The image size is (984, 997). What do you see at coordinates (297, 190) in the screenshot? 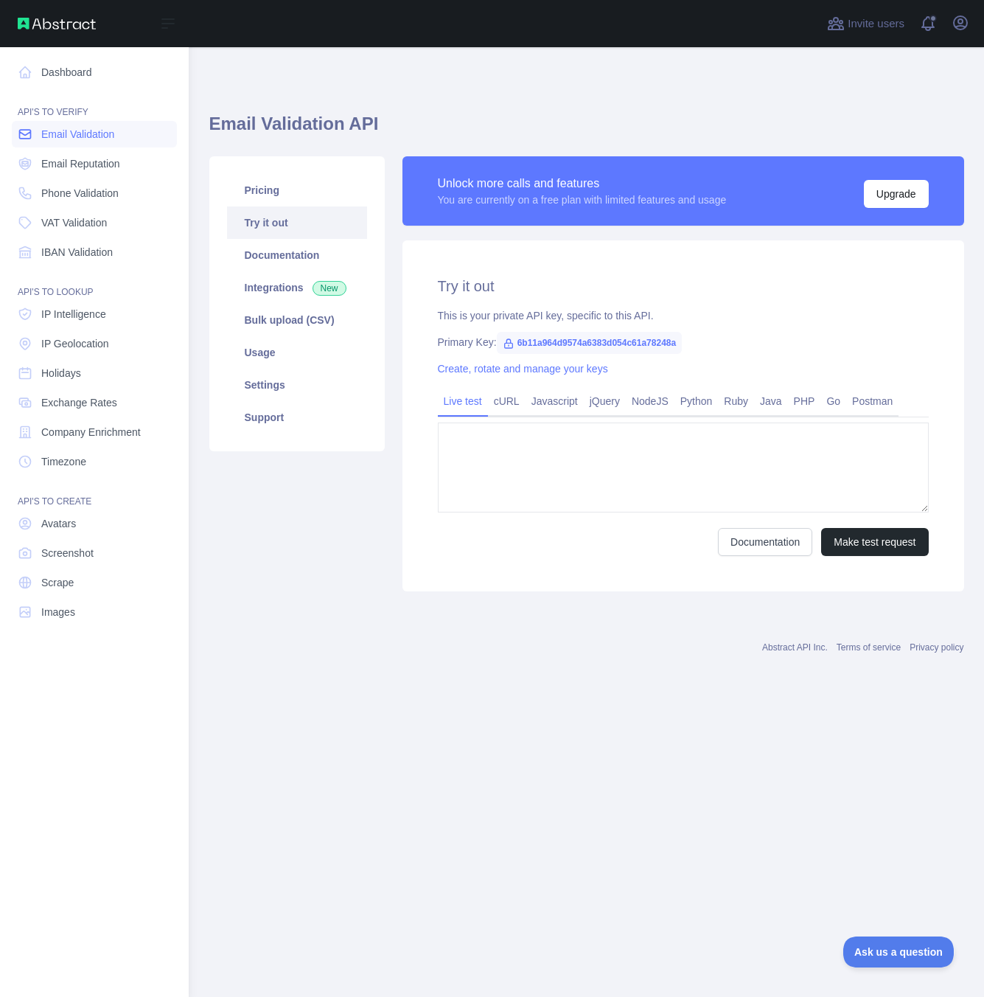
I see `a: Pricing` at bounding box center [297, 190].